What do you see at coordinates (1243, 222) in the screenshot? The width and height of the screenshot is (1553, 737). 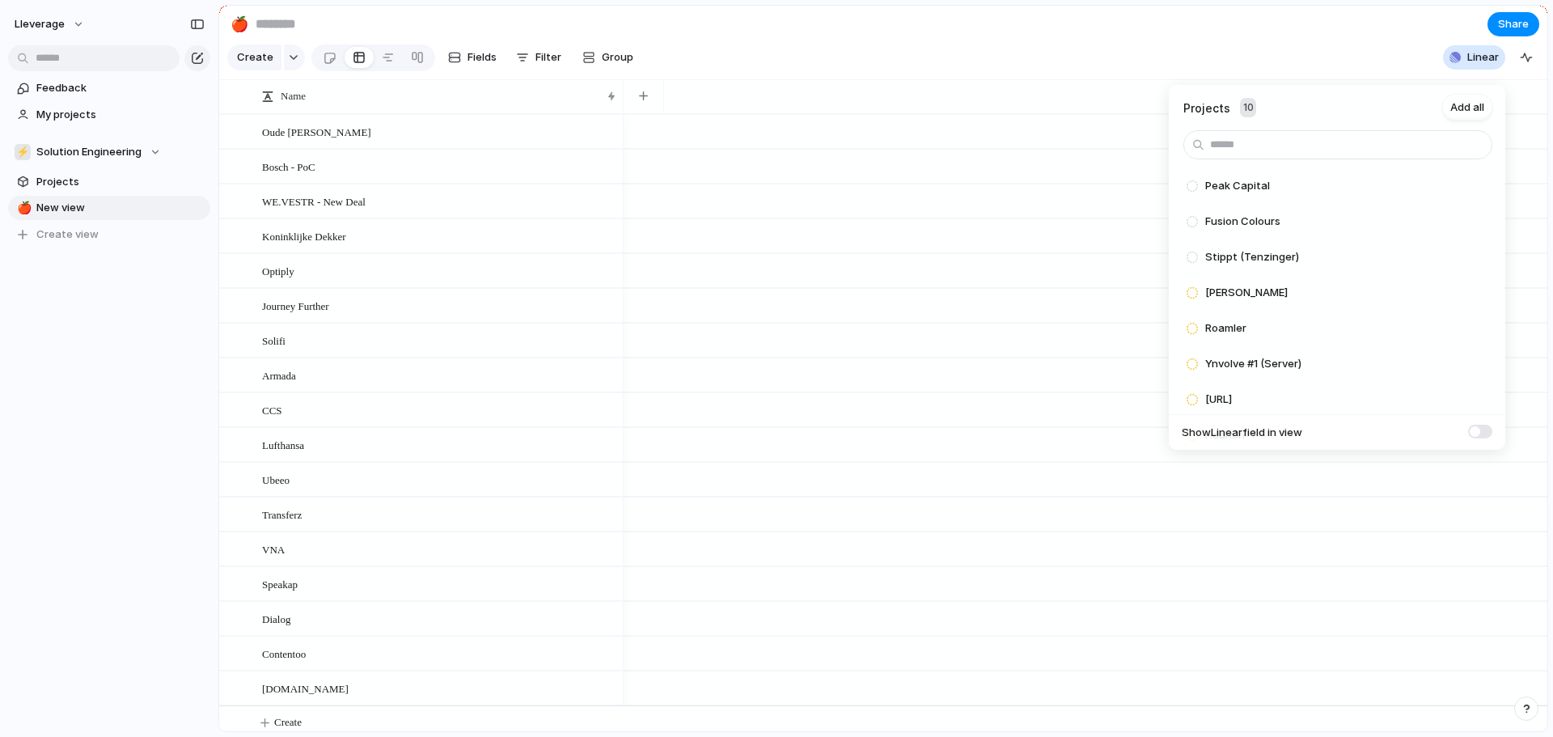 I see `span: Fusion Colours` at bounding box center [1243, 222].